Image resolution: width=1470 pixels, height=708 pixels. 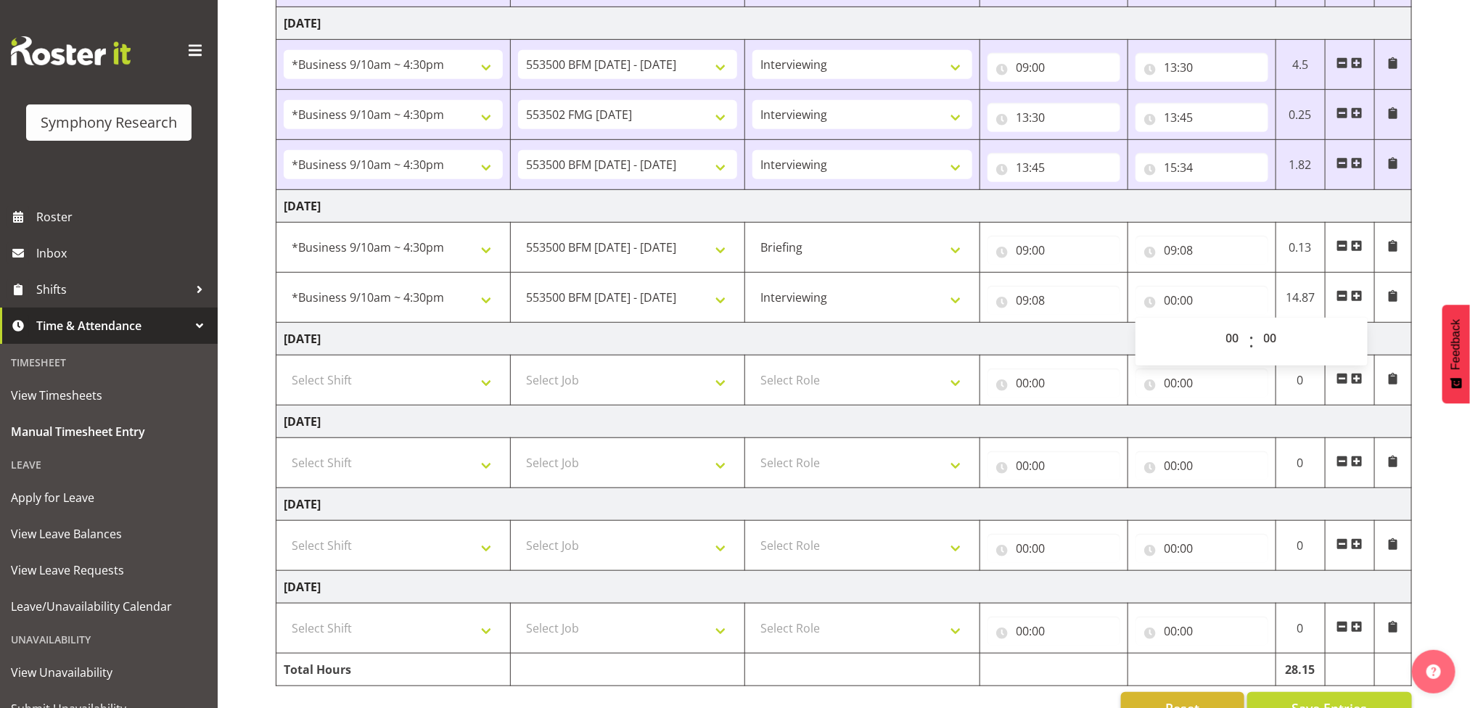 I want to click on span: View Unavailability, so click(x=109, y=673).